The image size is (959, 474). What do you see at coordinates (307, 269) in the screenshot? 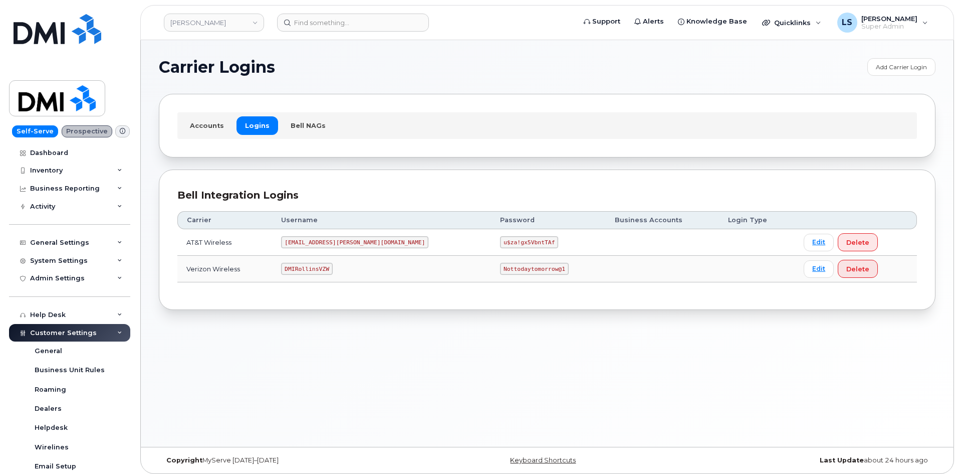
I see `code: DMIRollinsVZW` at bounding box center [307, 269].